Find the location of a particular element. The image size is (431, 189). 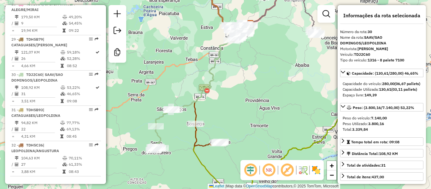

td: 69,13% is located at coordinates (82, 129).